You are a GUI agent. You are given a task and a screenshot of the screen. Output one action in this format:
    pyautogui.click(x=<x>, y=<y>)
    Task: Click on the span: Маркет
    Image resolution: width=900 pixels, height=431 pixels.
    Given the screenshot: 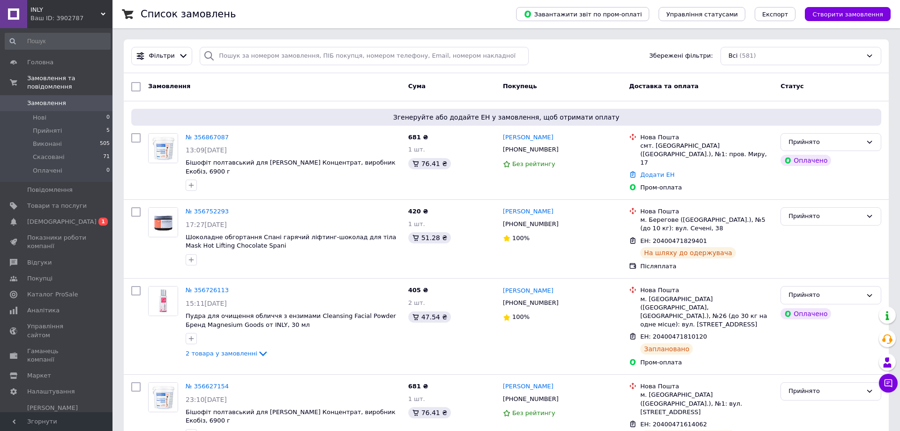 What is the action you would take?
    pyautogui.click(x=39, y=375)
    